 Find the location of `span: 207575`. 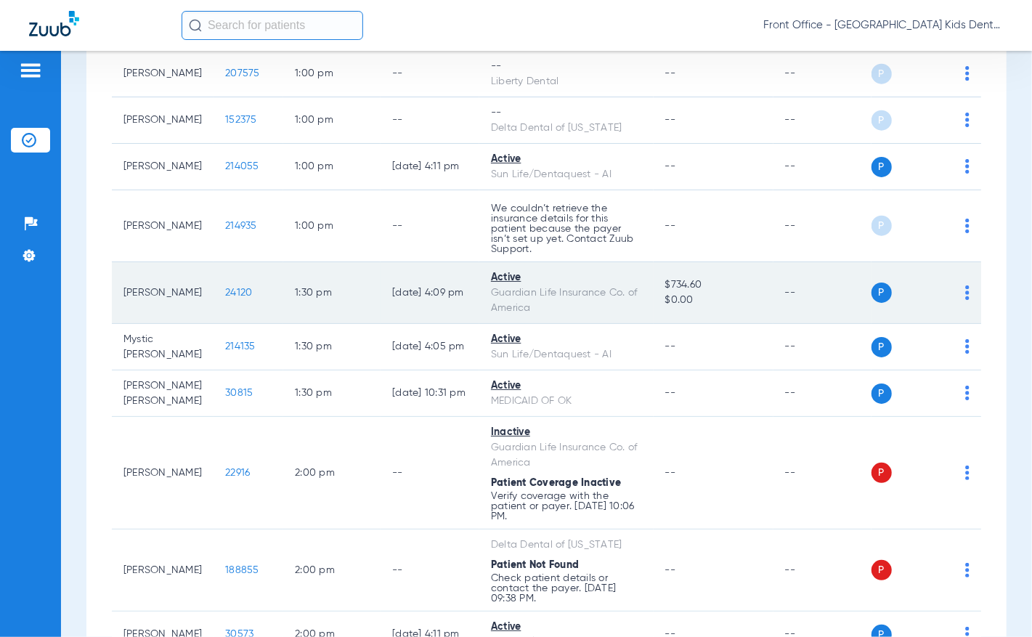

span: 207575 is located at coordinates (243, 73).